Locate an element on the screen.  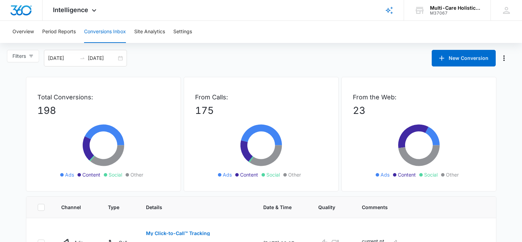
span: to is located at coordinates (82, 58).